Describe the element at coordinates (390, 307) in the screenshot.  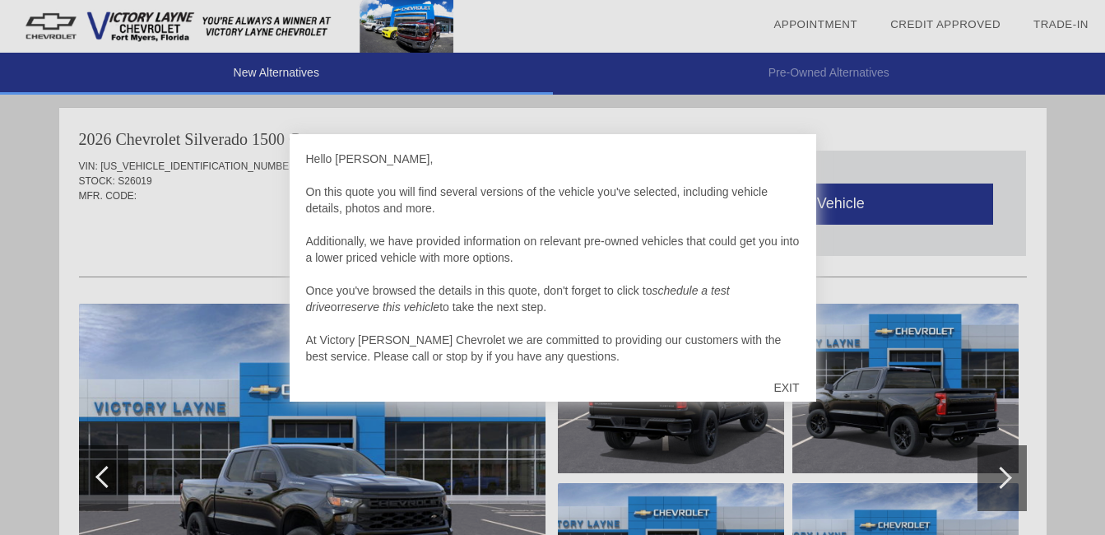
I see `em: reserve this vehicle` at that location.